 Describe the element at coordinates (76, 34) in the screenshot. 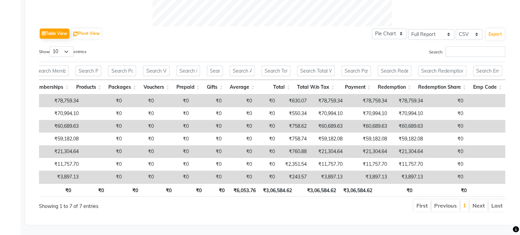

I see `img: pivot.png` at that location.